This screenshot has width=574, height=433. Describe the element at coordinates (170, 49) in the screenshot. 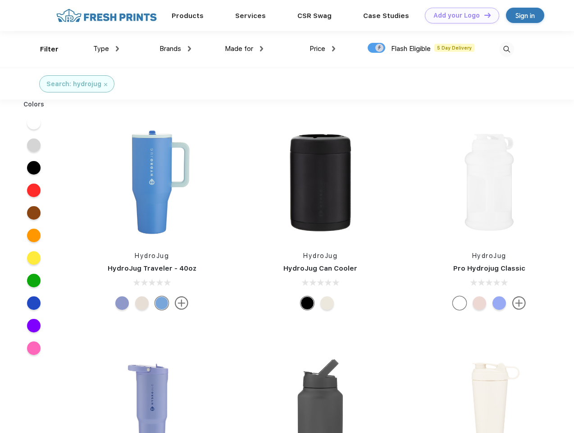

I see `span: Brands` at that location.